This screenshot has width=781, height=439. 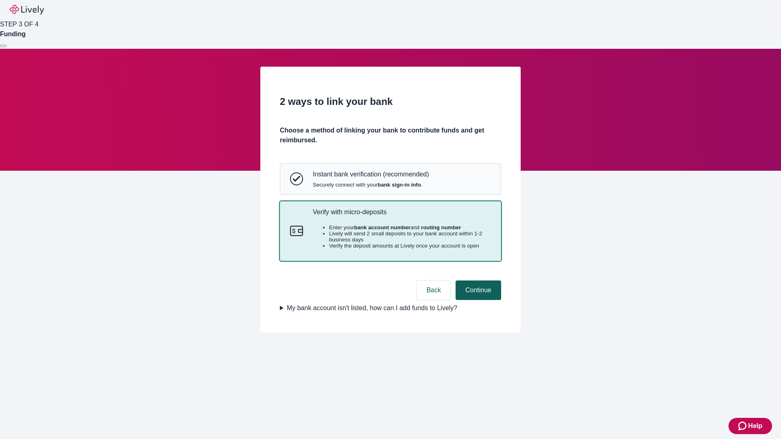 What do you see at coordinates (410, 237) in the screenshot?
I see `li: Lively will send 2 small deposits to your bank account within 1-2 business days` at bounding box center [410, 237].